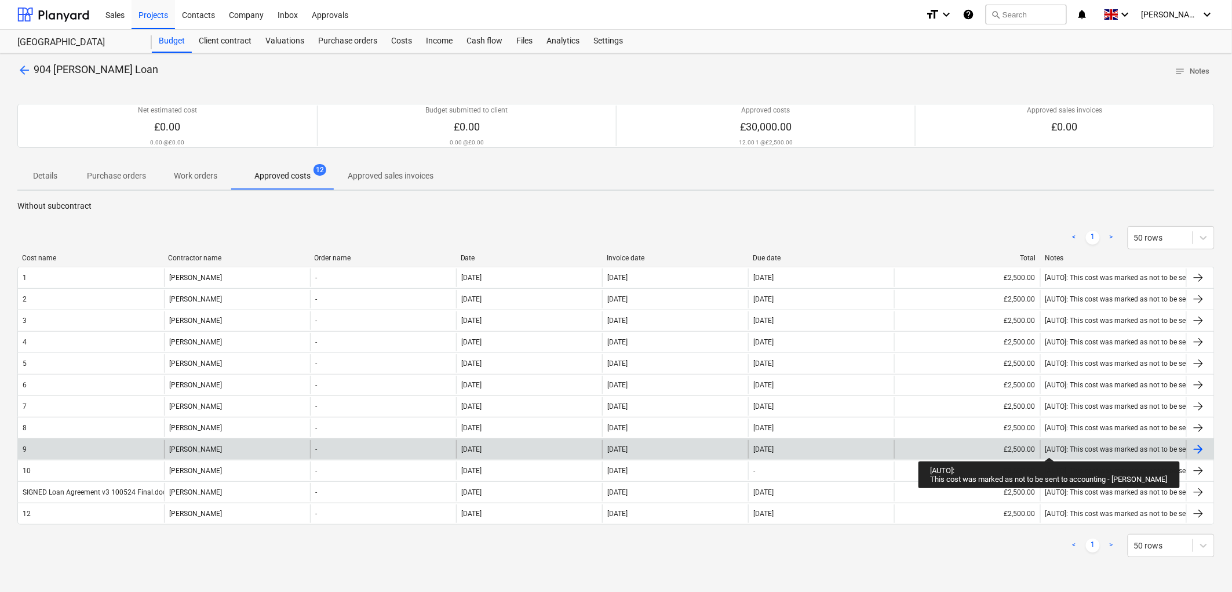 Image resolution: width=1232 pixels, height=592 pixels. What do you see at coordinates (171, 41) in the screenshot?
I see `a: Budget` at bounding box center [171, 41].